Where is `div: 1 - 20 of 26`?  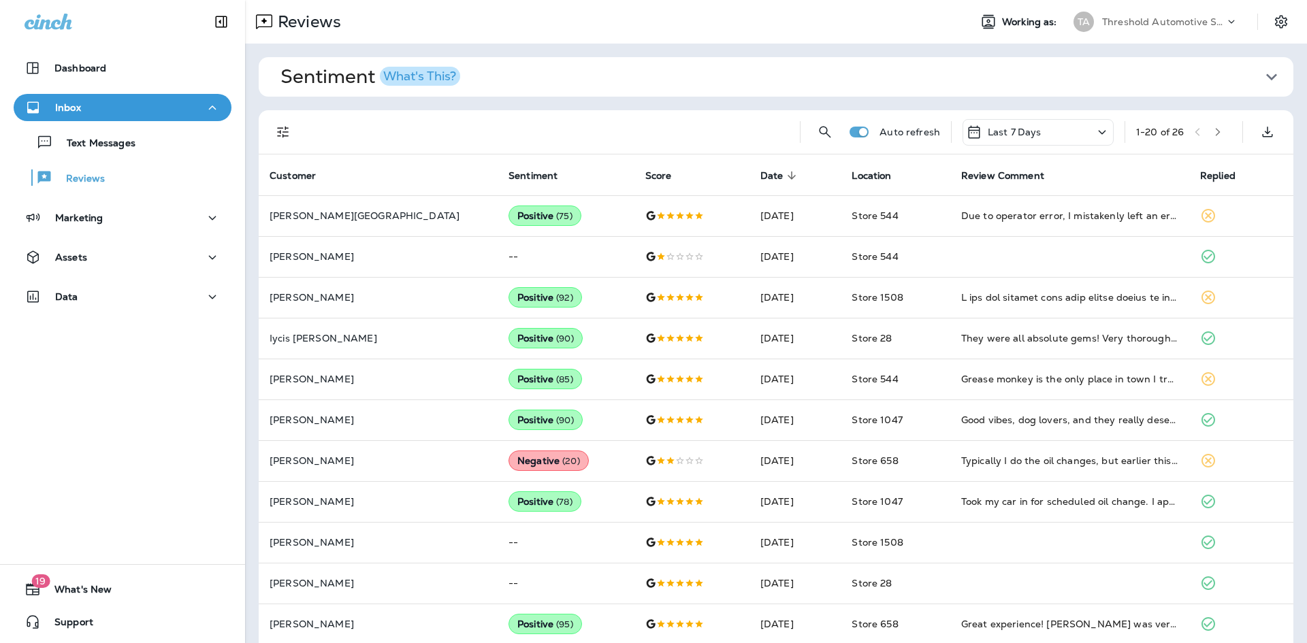 div: 1 - 20 of 26 is located at coordinates (1160, 132).